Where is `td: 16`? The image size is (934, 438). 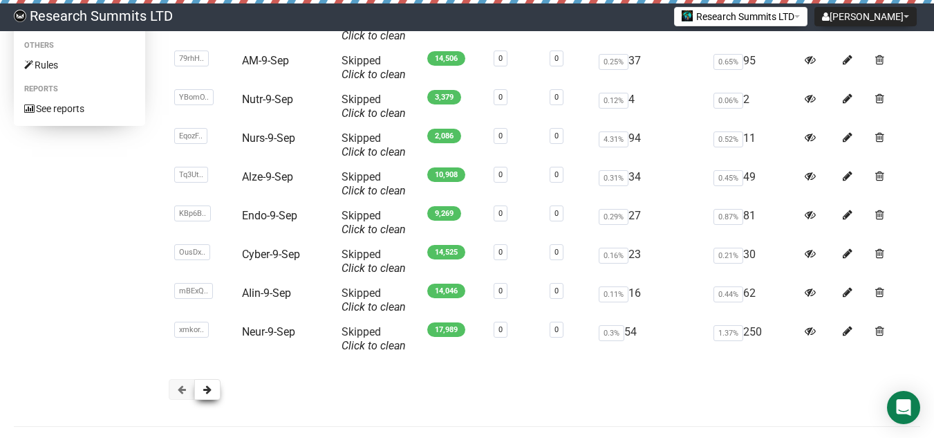
td: 16 is located at coordinates (650, 300).